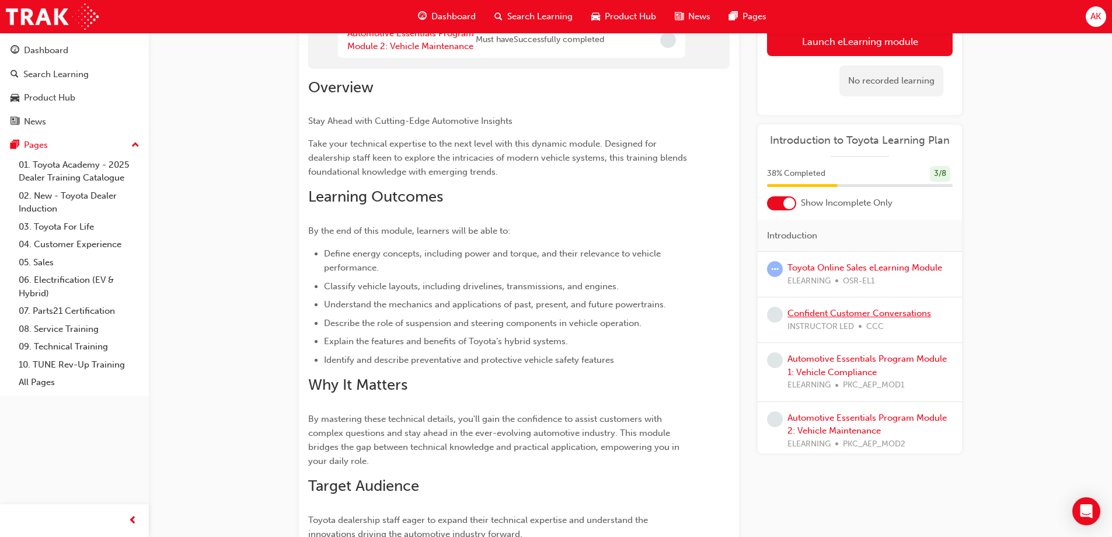 Image resolution: width=1112 pixels, height=537 pixels. Describe the element at coordinates (821, 326) in the screenshot. I see `span: INSTRUCTOR LED` at that location.